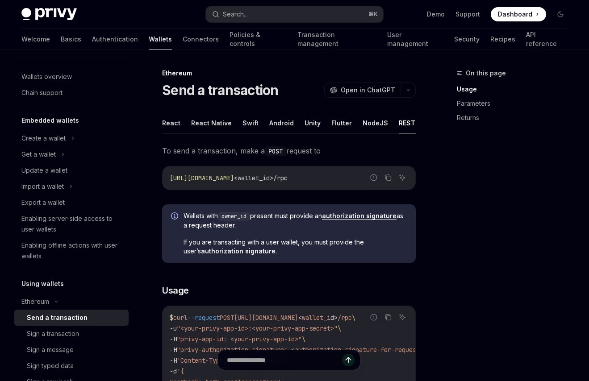 The image size is (589, 381). Describe the element at coordinates (42, 93) in the screenshot. I see `div: Chain support` at that location.